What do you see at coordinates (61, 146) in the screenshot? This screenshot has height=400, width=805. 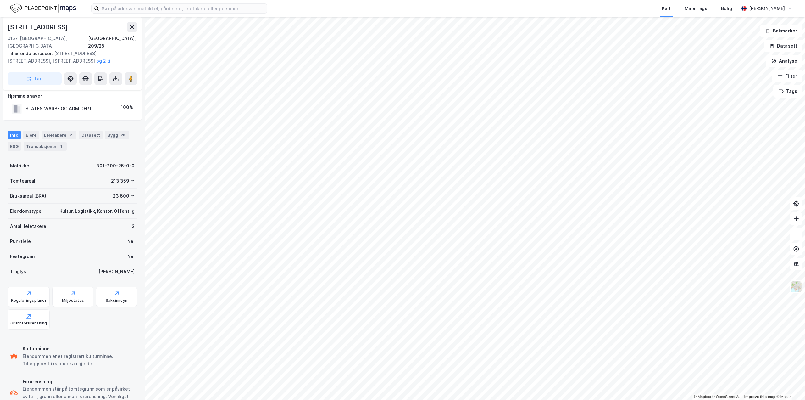 I see `div: 1` at bounding box center [61, 146].